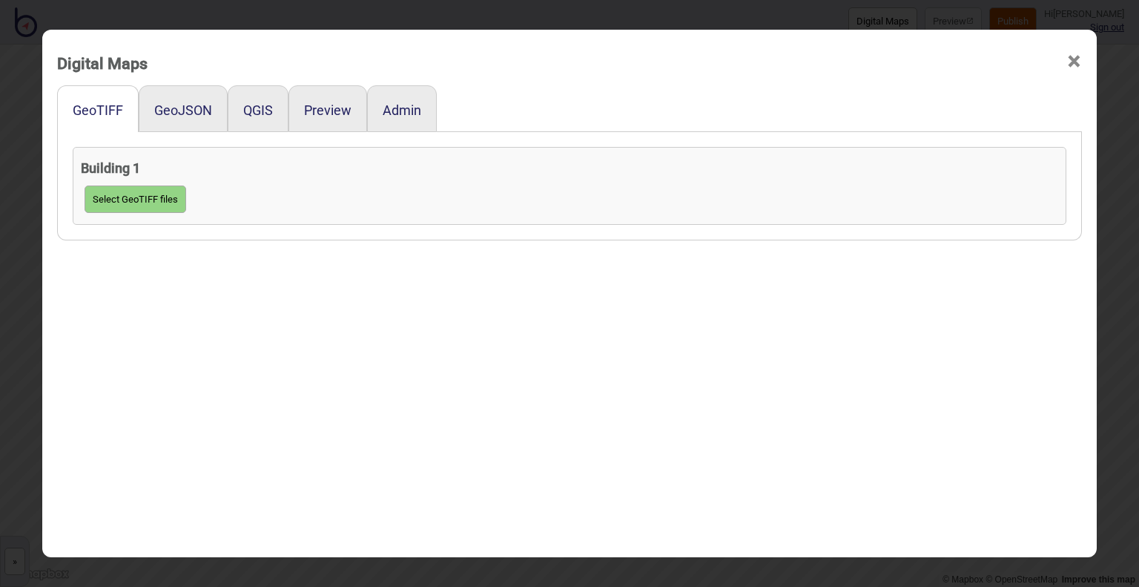 Image resolution: width=1139 pixels, height=587 pixels. I want to click on button: Select GeoTIFF files, so click(135, 199).